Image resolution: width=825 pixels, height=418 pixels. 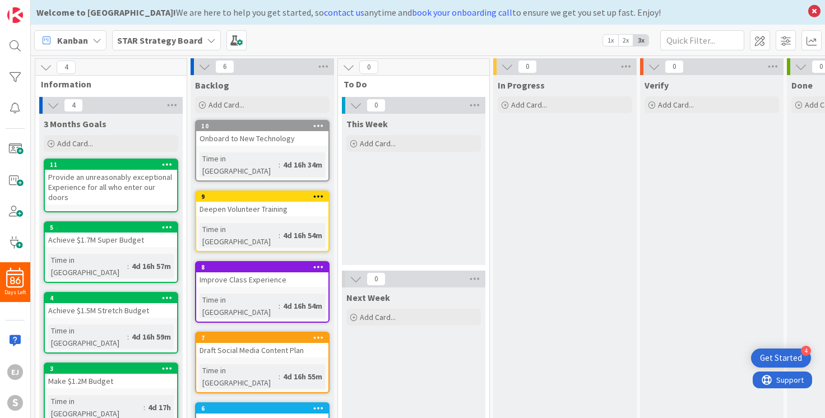 What do you see at coordinates (303, 165) in the screenshot?
I see `div: 4d 16h 34m` at bounding box center [303, 165].